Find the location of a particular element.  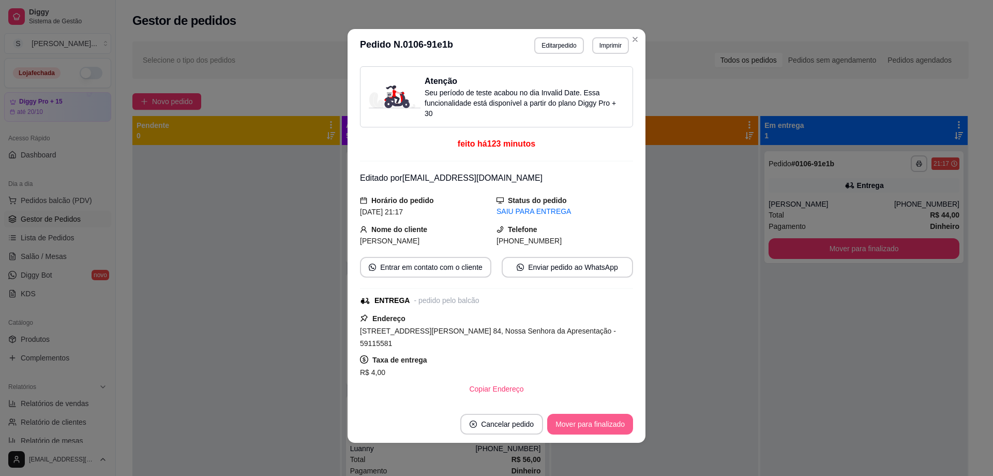

span: close-circle is located at coordinates (473, 424).